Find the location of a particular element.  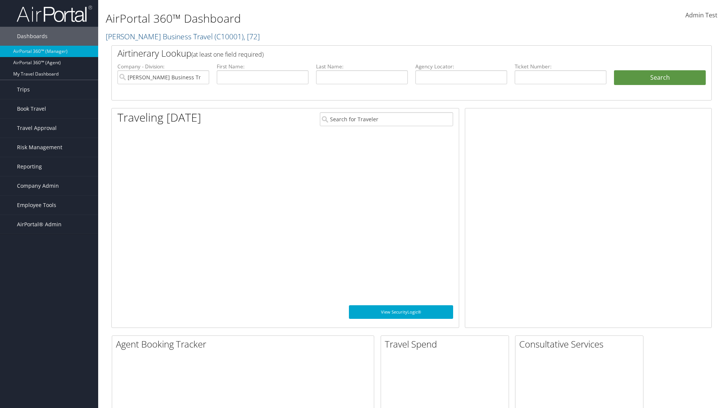

label: Company - Division: is located at coordinates (163, 66).